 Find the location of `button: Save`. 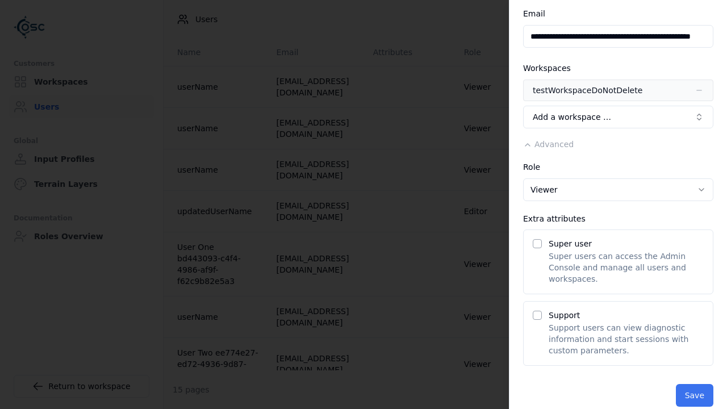

button: Save is located at coordinates (695, 395).